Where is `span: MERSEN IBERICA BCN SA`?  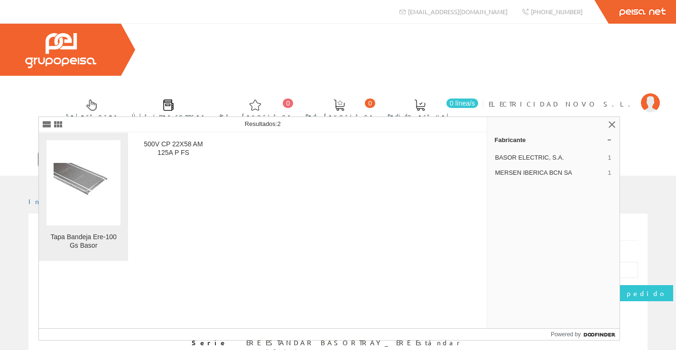
span: MERSEN IBERICA BCN SA is located at coordinates (550, 173).